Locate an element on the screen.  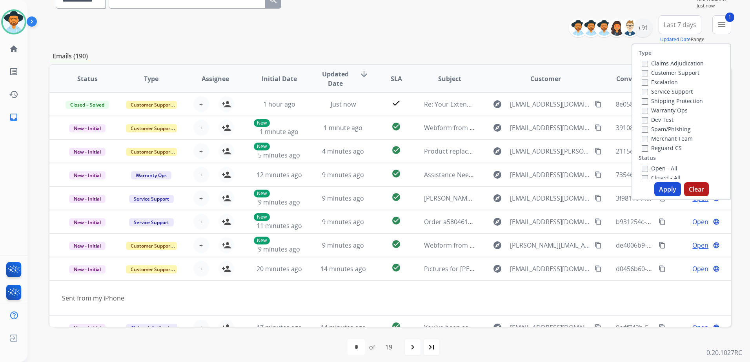
mat-icon: navigate_next is located at coordinates (413, 347).